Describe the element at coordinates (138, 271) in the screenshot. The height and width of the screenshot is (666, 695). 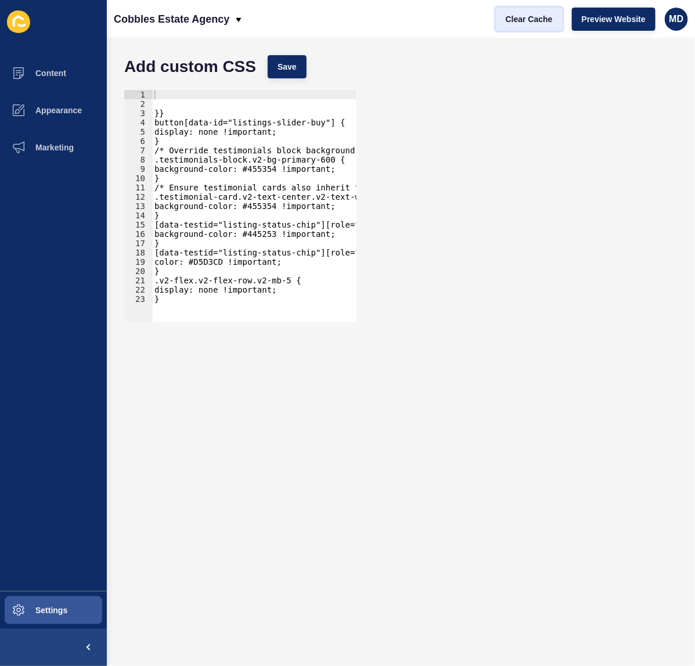
I see `div: 20` at that location.